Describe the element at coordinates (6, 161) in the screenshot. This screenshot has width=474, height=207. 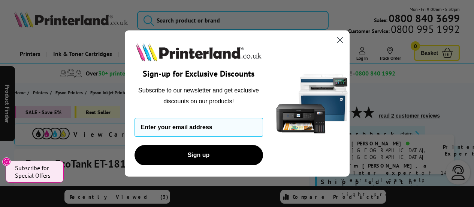
I see `button: Close` at that location.